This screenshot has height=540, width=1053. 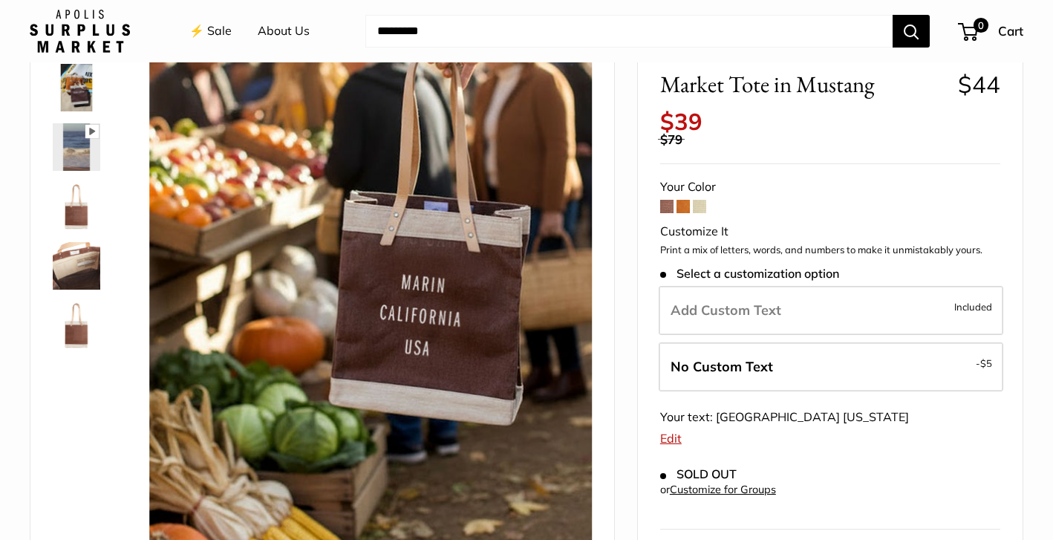 I want to click on span: Select a customization option, so click(x=749, y=273).